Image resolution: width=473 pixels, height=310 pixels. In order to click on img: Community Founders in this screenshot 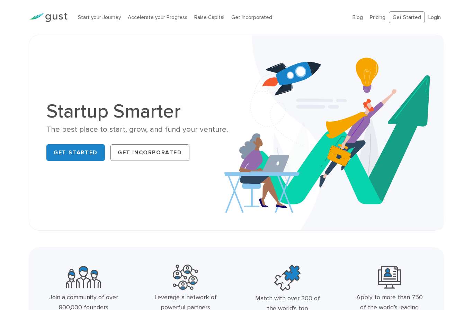, I will do `click(83, 277)`.